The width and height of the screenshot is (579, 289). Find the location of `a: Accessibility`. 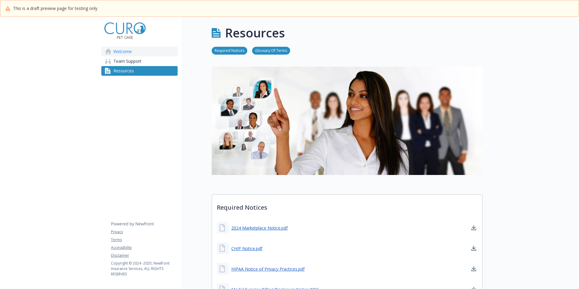

a: Accessibility is located at coordinates (144, 248).